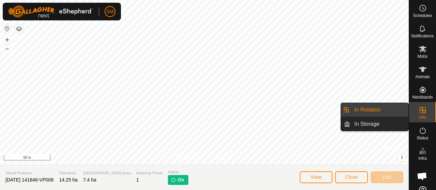 This screenshot has height=190, width=436. I want to click on span: Total Area, so click(68, 173).